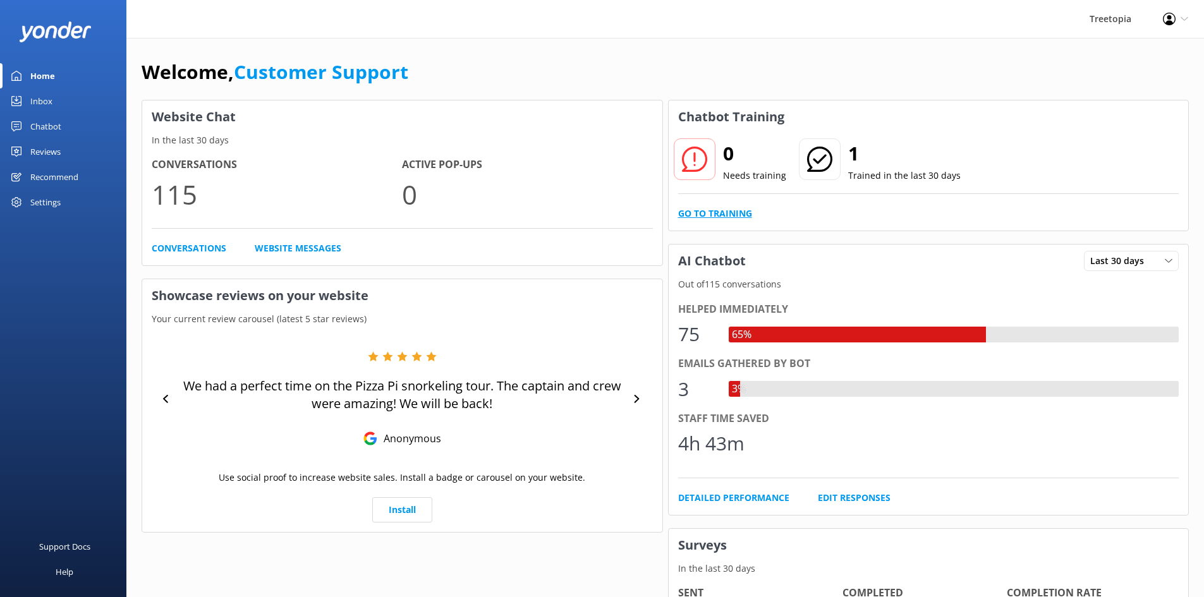 The image size is (1204, 597). I want to click on h3: Surveys, so click(928, 545).